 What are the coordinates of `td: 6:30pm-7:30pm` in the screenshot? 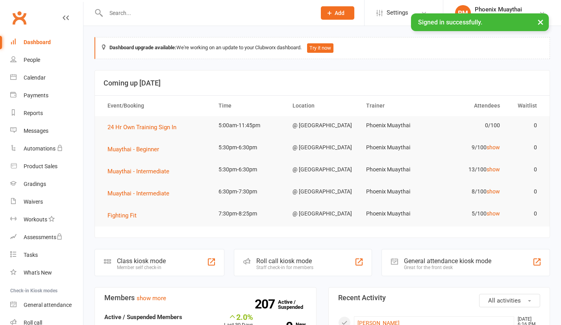 It's located at (248, 191).